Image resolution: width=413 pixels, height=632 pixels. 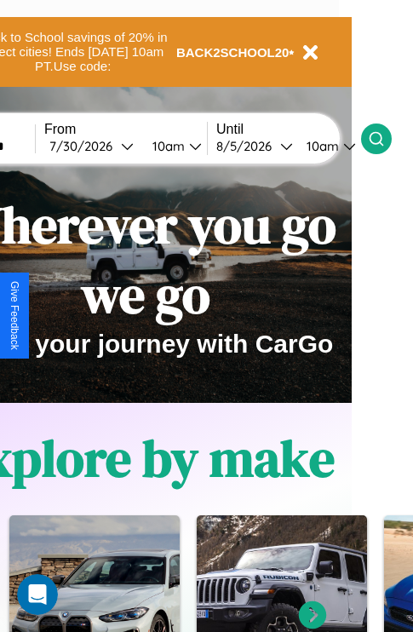 I want to click on div: 7 / 30 / 2026, so click(x=85, y=146).